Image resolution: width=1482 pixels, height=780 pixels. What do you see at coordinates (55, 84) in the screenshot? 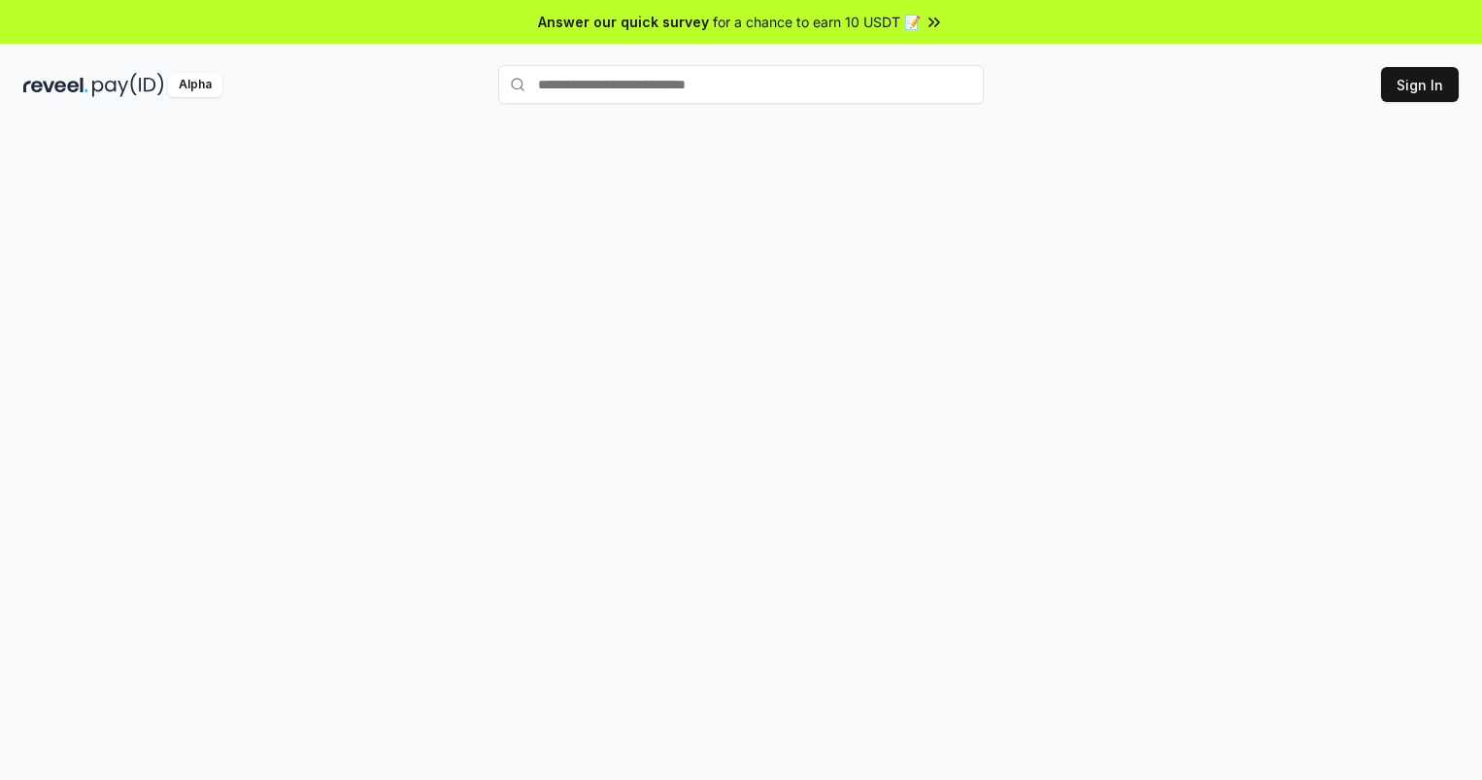
I see `img: reveel_dark` at bounding box center [55, 84].